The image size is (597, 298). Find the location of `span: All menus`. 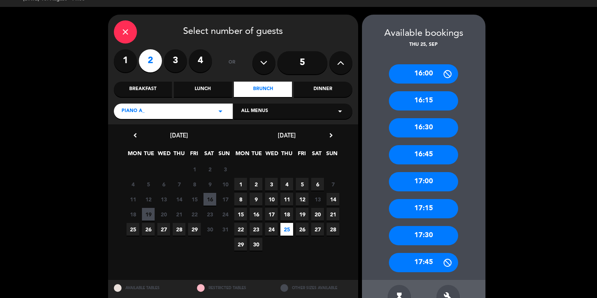

span: All menus is located at coordinates (255, 111).